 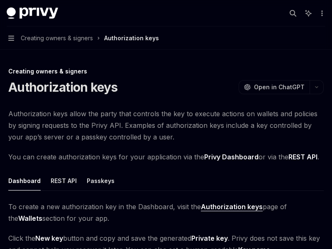 What do you see at coordinates (57, 38) in the screenshot?
I see `span: Creating owners & signers` at bounding box center [57, 38].